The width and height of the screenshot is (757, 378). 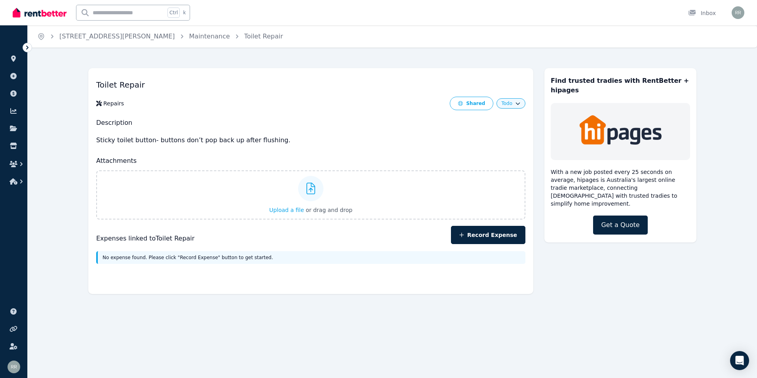 I want to click on h4: Expenses linked to Toilet Repair, so click(x=311, y=238).